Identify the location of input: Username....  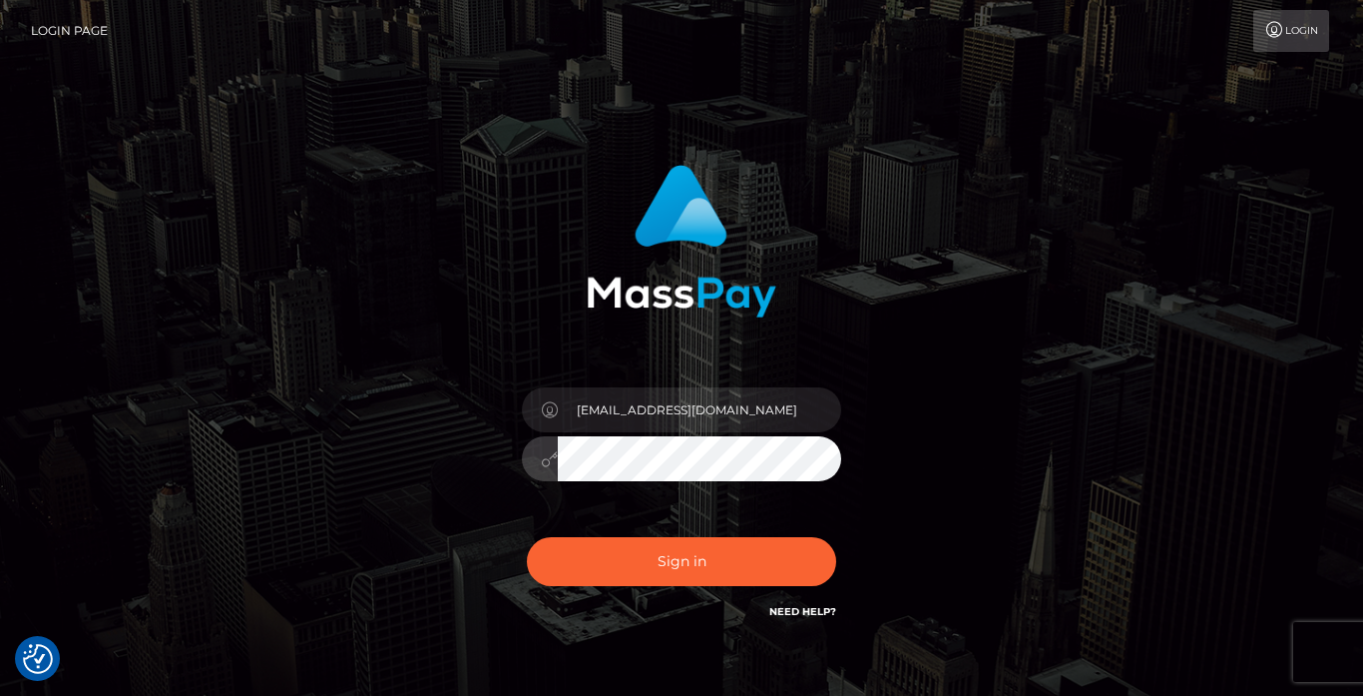
(700, 409).